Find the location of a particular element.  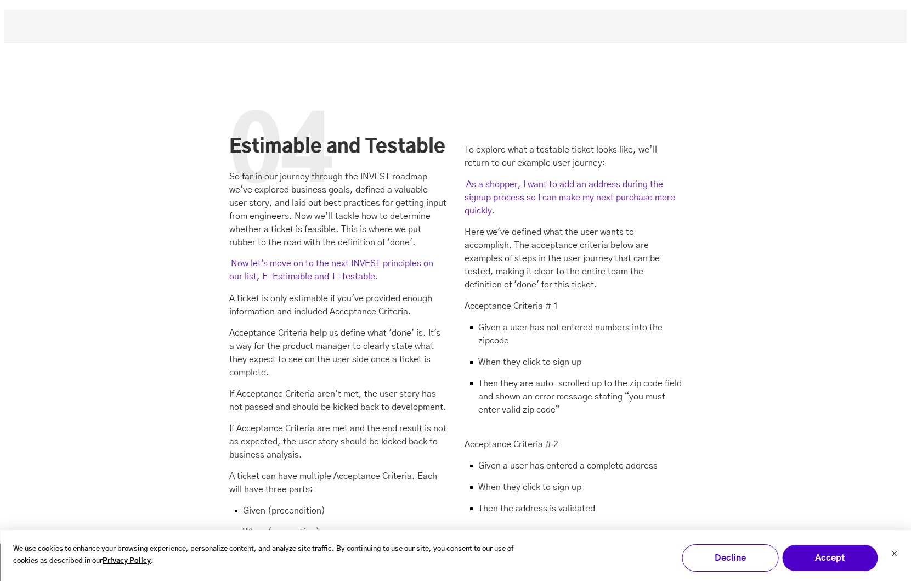

li: Then they are auto-scrolled up to the zip code field and shown an error message stating “you must... is located at coordinates (573, 397).